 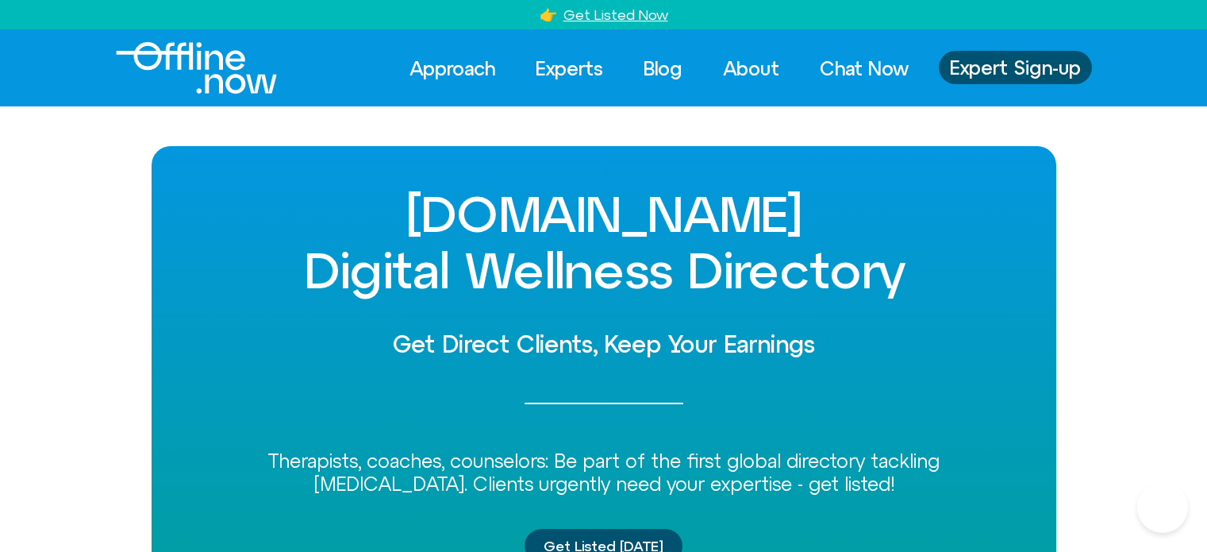 I want to click on a: Approach, so click(x=452, y=68).